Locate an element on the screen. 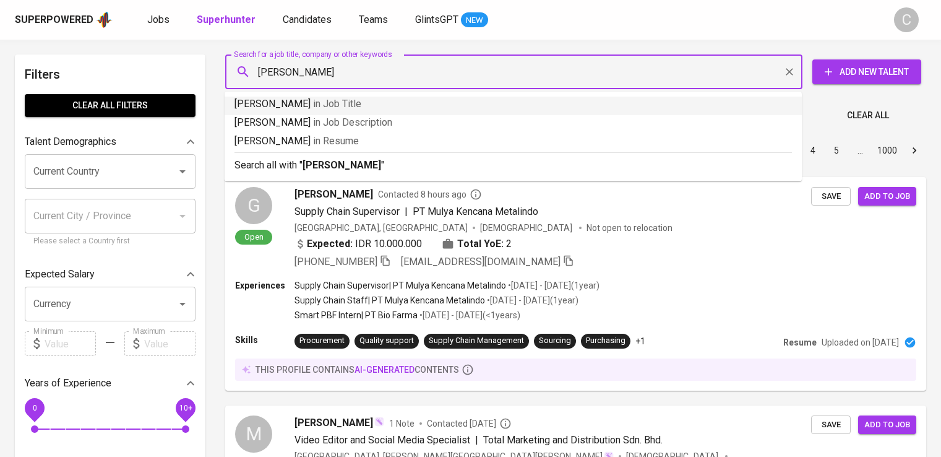  img: app logo is located at coordinates (104, 20).